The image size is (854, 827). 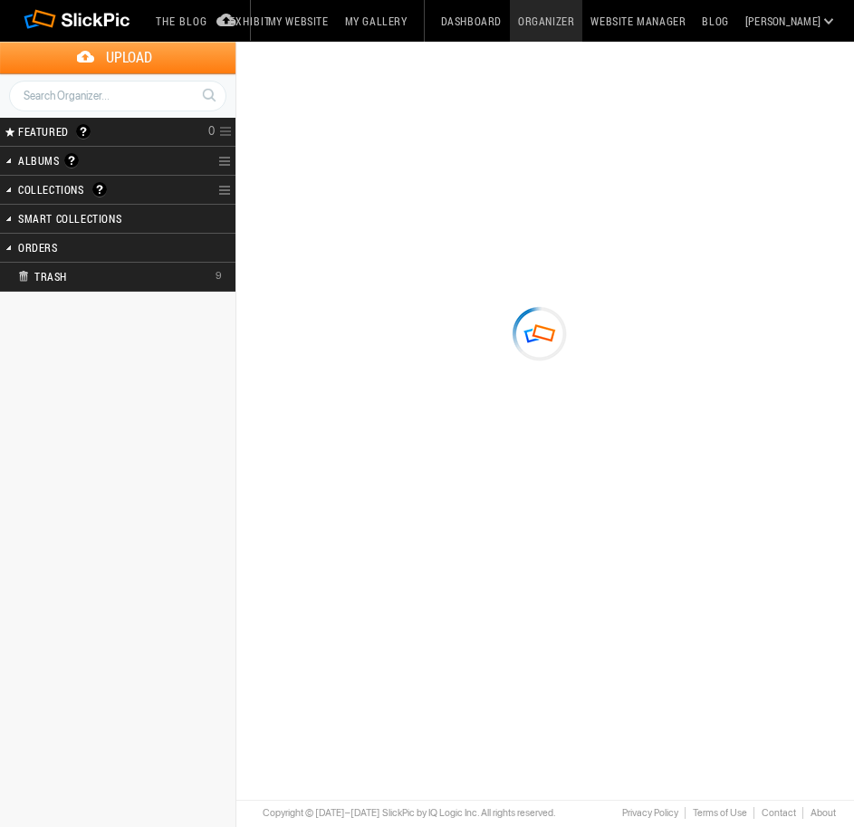 I want to click on a: Contact, so click(x=778, y=812).